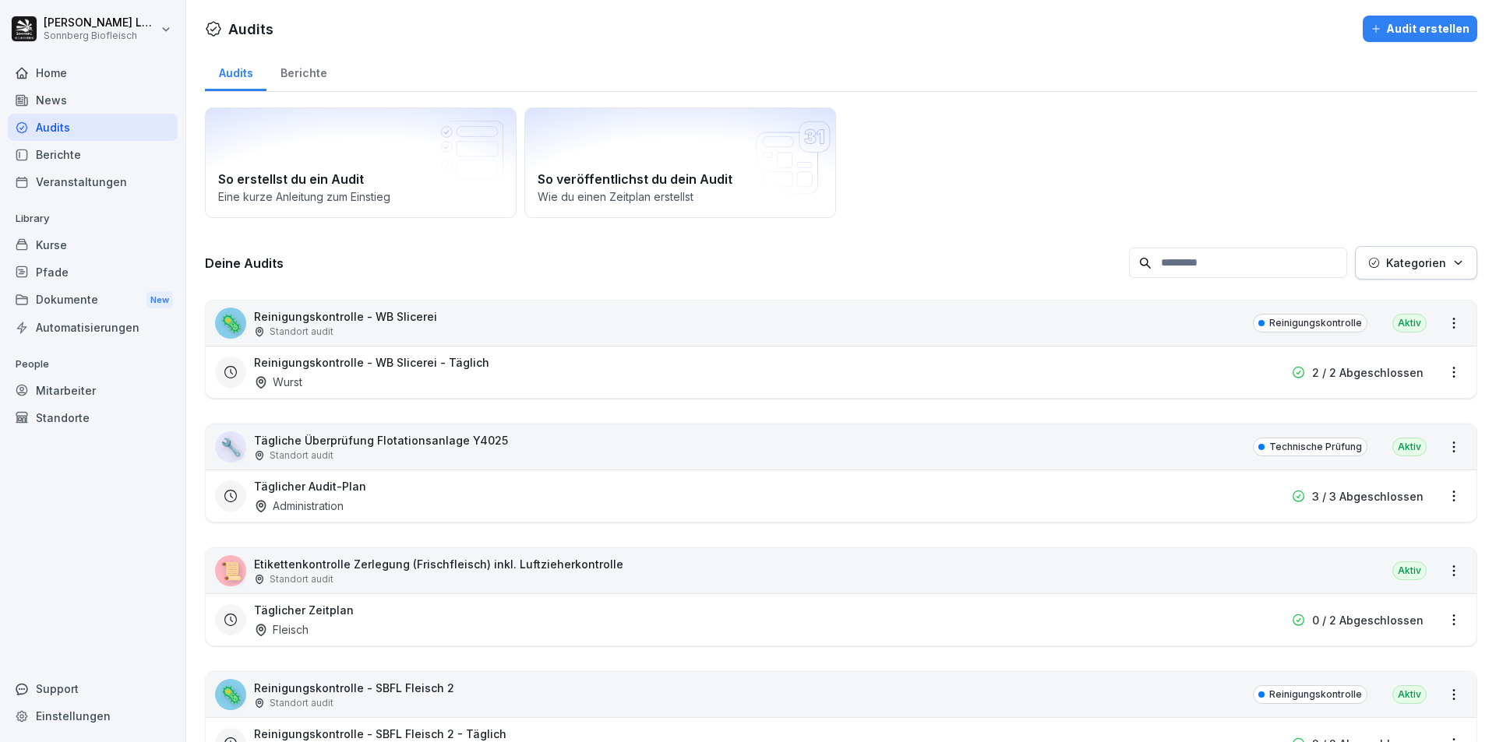  Describe the element at coordinates (680, 163) in the screenshot. I see `a: So veröffentlichst du dein AuditWie du einen Zeitplan erstellst` at that location.